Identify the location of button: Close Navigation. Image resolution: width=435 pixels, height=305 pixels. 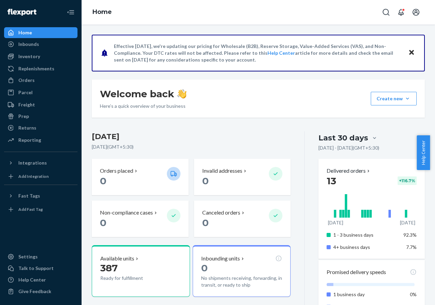
(71, 12).